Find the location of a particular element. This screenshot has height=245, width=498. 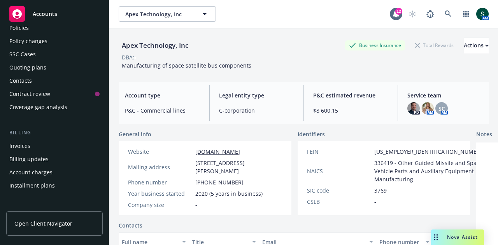

span: P&C - Commercial lines is located at coordinates (162, 110).